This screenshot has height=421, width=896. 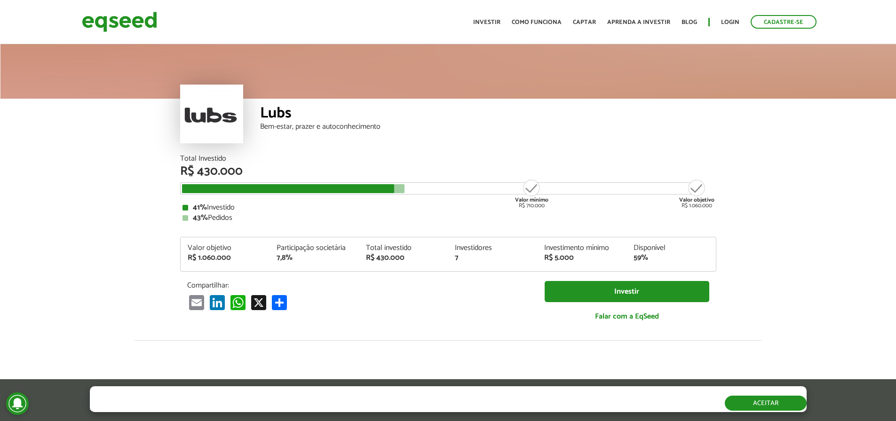 What do you see at coordinates (671, 248) in the screenshot?
I see `div: Disponível` at bounding box center [671, 248].